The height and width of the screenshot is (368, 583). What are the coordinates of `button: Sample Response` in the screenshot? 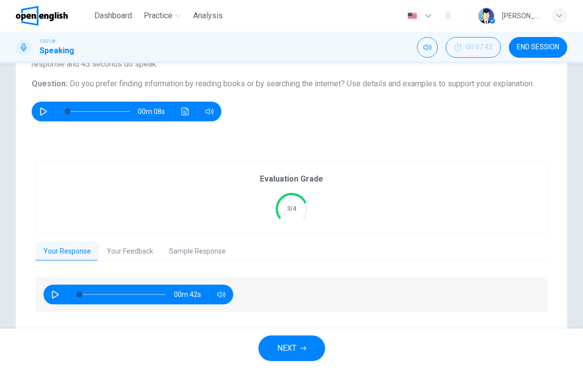 It's located at (197, 252).